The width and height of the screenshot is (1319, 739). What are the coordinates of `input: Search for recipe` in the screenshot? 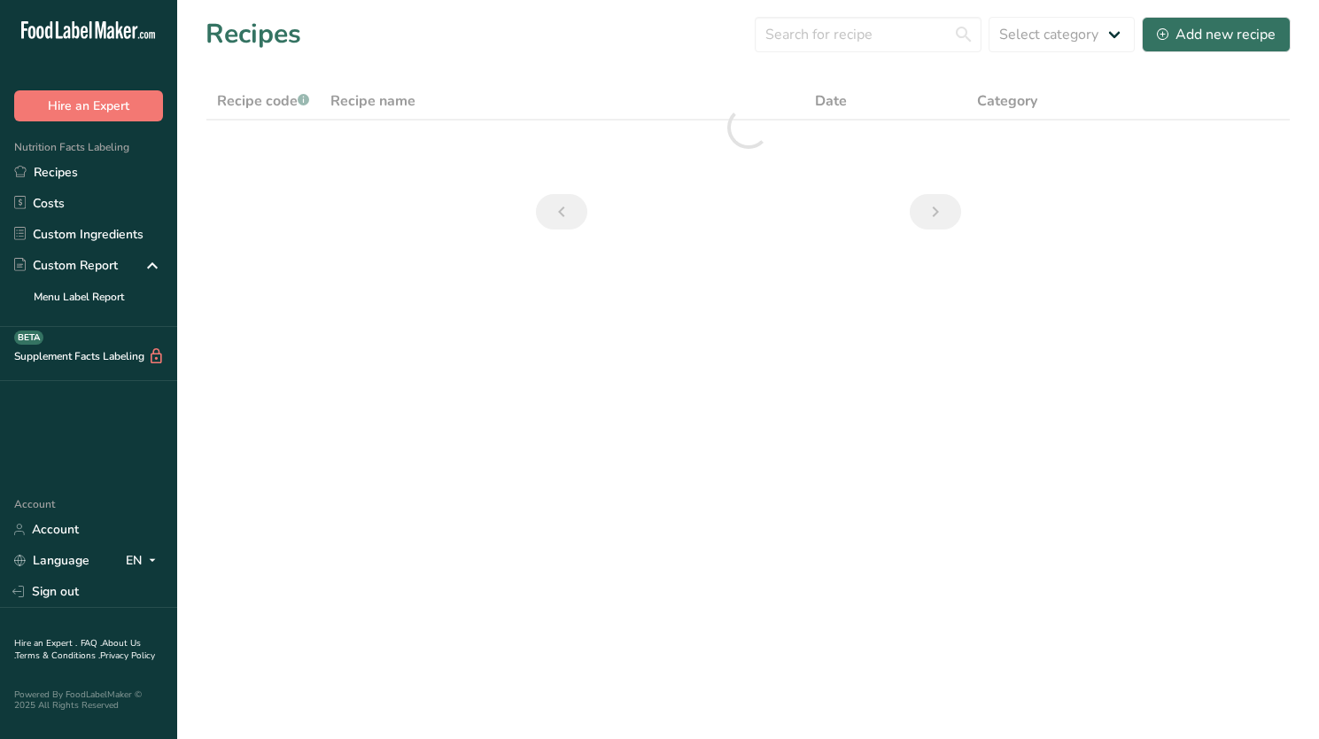 It's located at (868, 35).